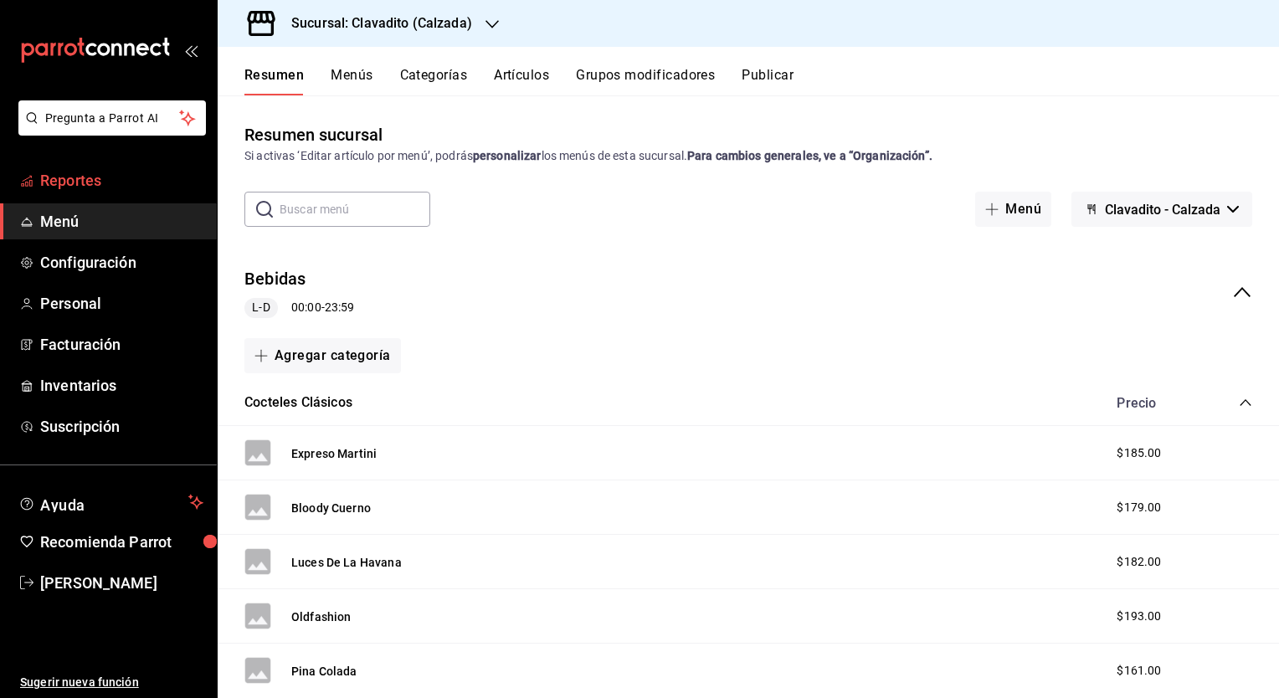 This screenshot has width=1279, height=698. I want to click on div: collapse-menu-row, so click(748, 292).